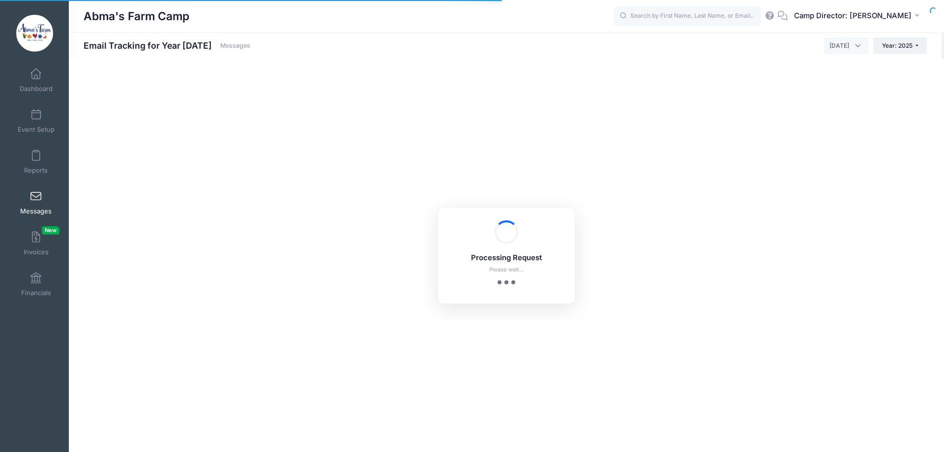 This screenshot has height=452, width=944. Describe the element at coordinates (36, 284) in the screenshot. I see `a: Financials` at that location.